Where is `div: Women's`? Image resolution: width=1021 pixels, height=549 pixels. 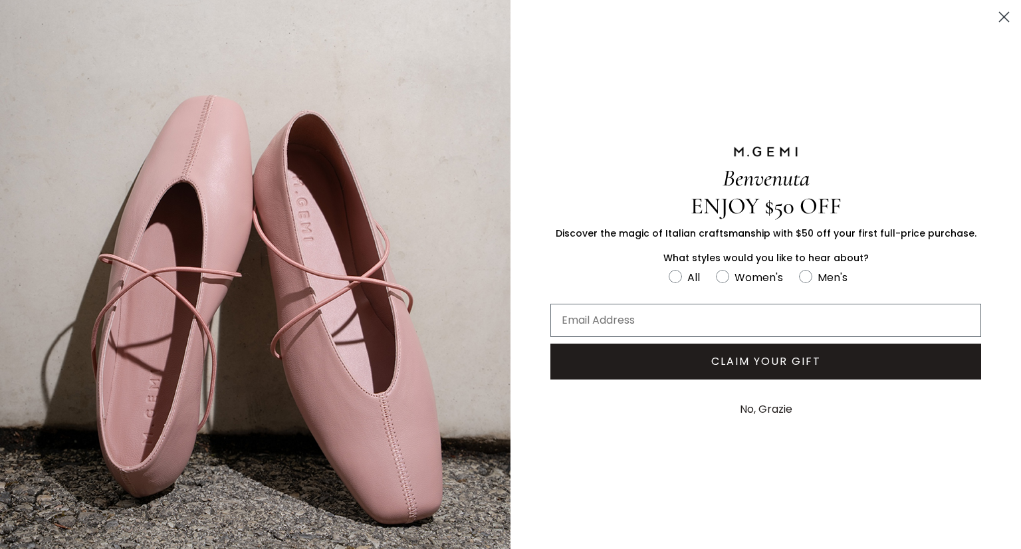
div: Women's is located at coordinates (759, 277).